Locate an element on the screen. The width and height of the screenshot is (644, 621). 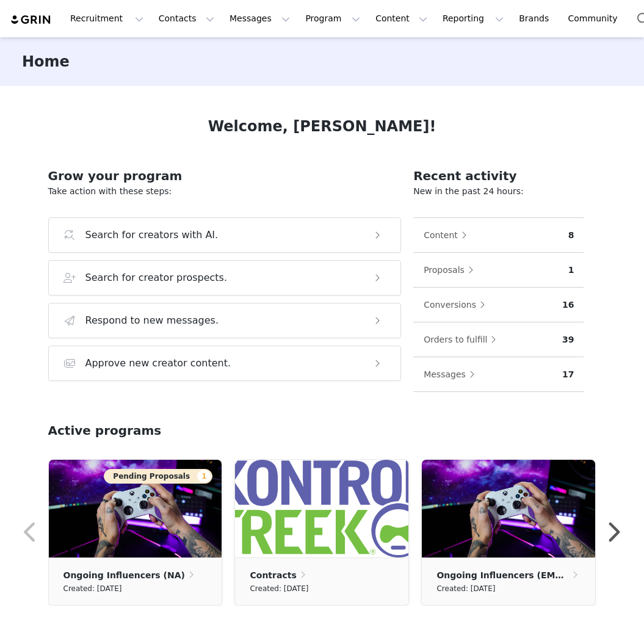
button: Orders to fulfill is located at coordinates (463, 339).